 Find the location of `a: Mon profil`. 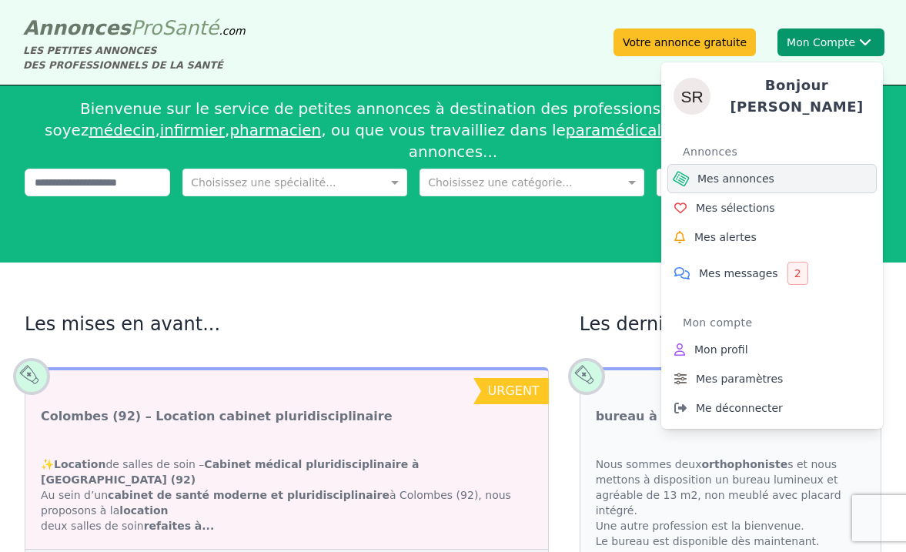

a: Mon profil is located at coordinates (772, 349).